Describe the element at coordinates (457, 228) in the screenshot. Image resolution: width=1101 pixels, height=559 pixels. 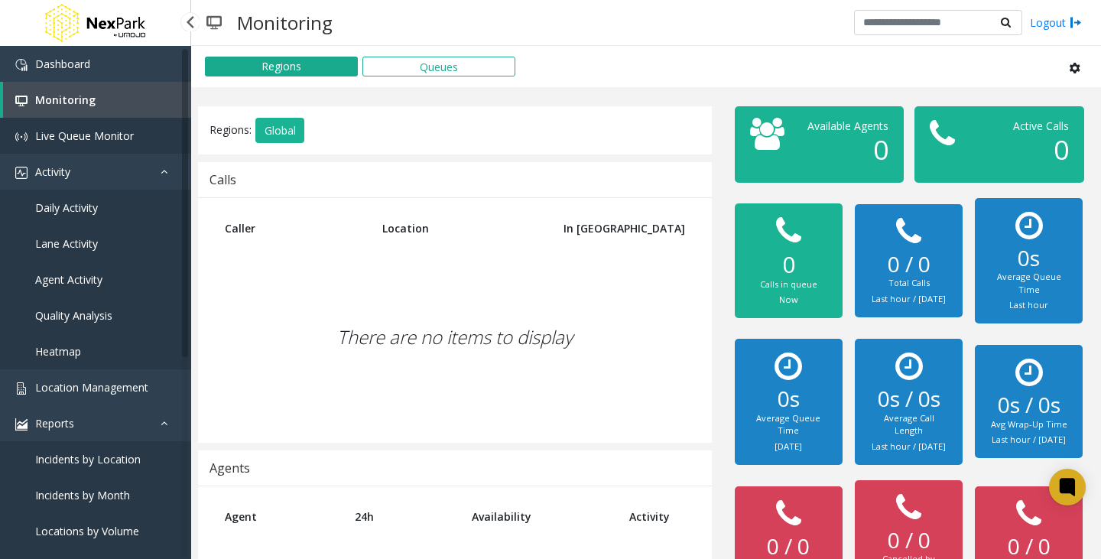
I see `th: Location` at that location.